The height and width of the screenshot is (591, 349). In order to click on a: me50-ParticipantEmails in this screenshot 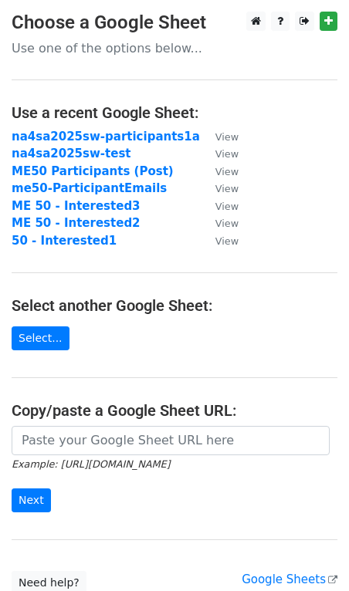, I will do `click(89, 188)`.